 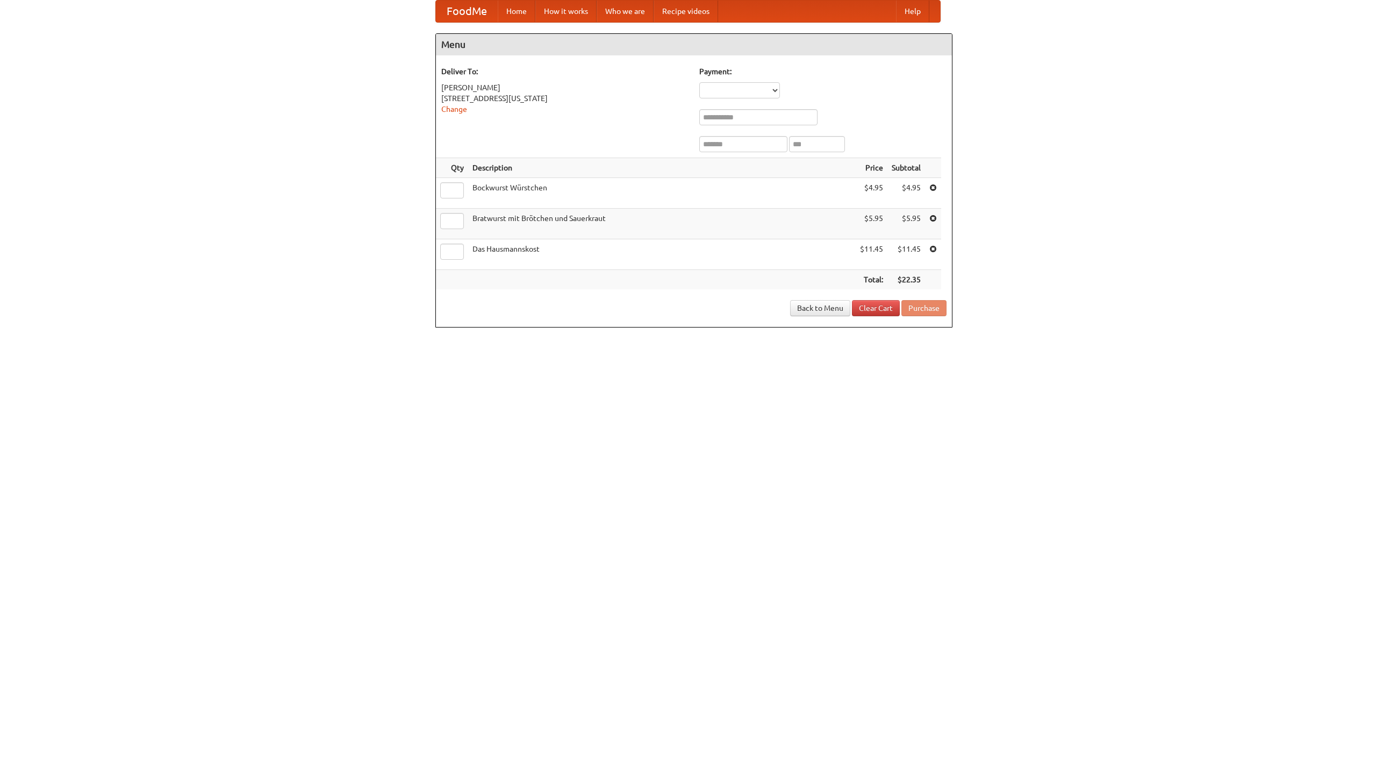 What do you see at coordinates (823, 71) in the screenshot?
I see `h5: Payment:` at bounding box center [823, 71].